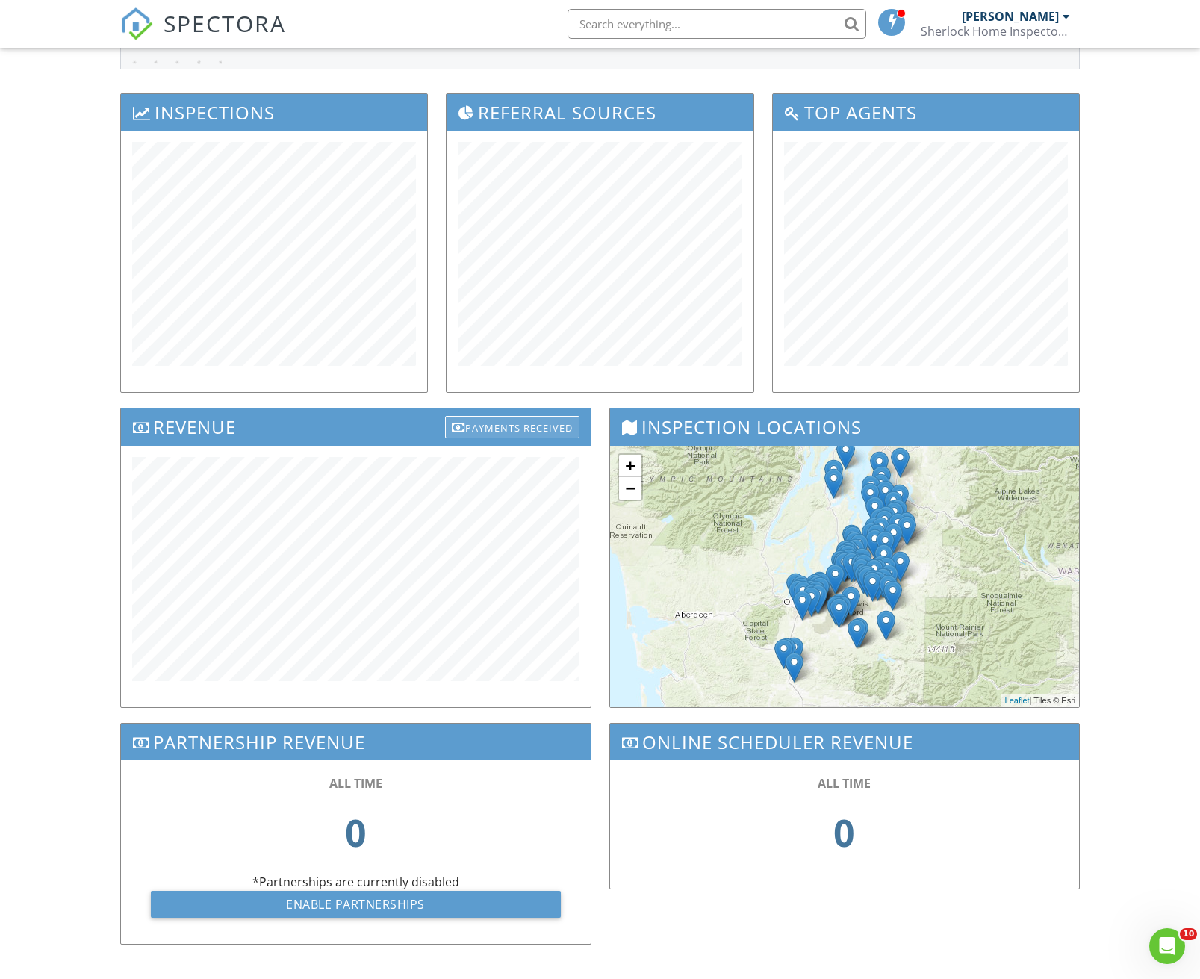 This screenshot has width=1200, height=979. Describe the element at coordinates (717, 24) in the screenshot. I see `input: Search everything...` at that location.